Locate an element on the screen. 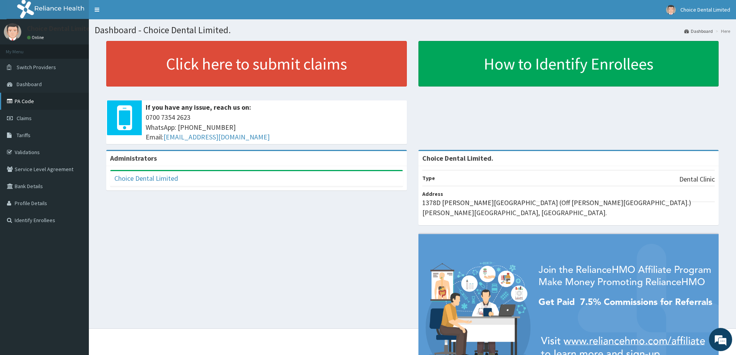  div: Chat with us now is located at coordinates (85, 48).